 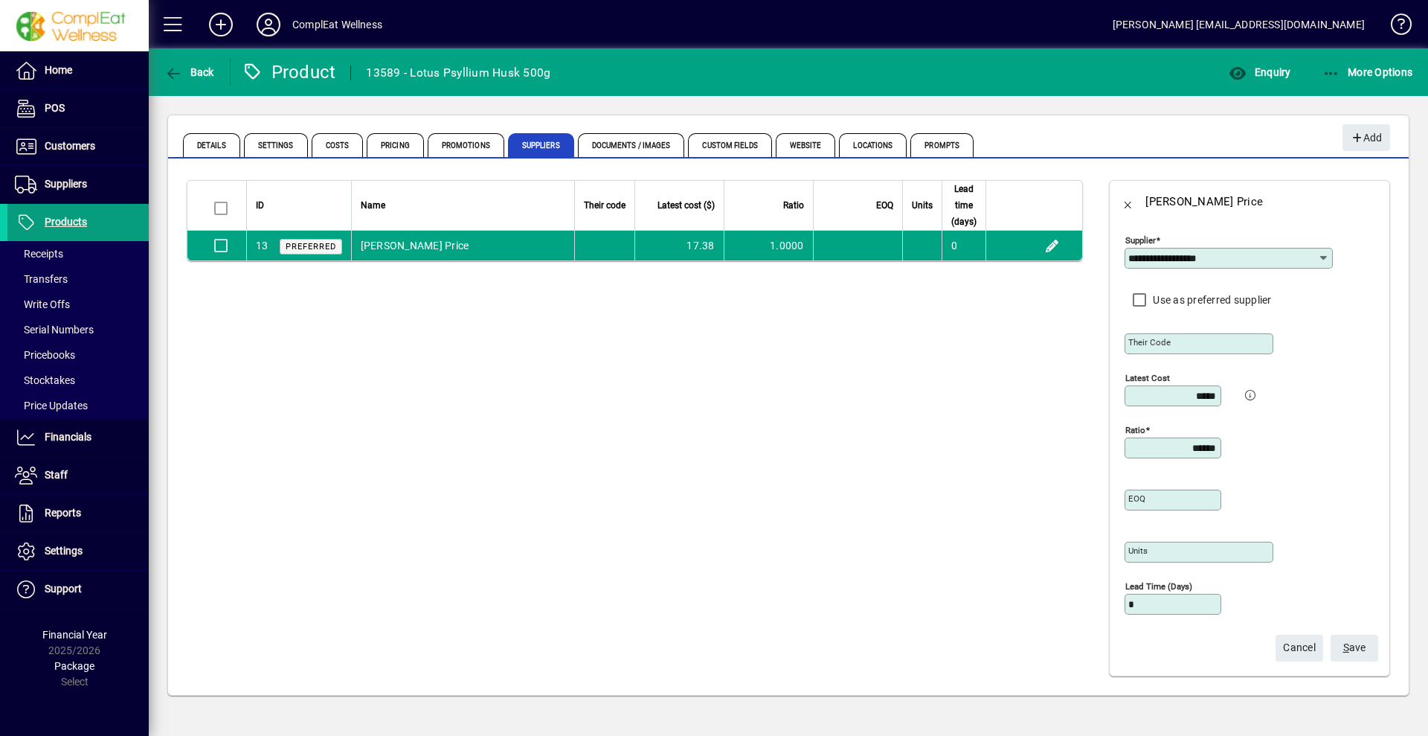 What do you see at coordinates (1140, 240) in the screenshot?
I see `mat-label: Supplier` at bounding box center [1140, 240].